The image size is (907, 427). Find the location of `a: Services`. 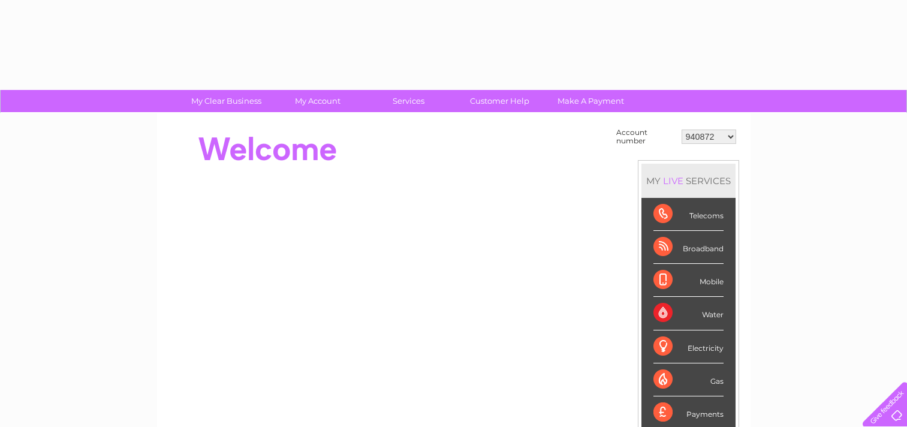

a: Services is located at coordinates (408, 101).